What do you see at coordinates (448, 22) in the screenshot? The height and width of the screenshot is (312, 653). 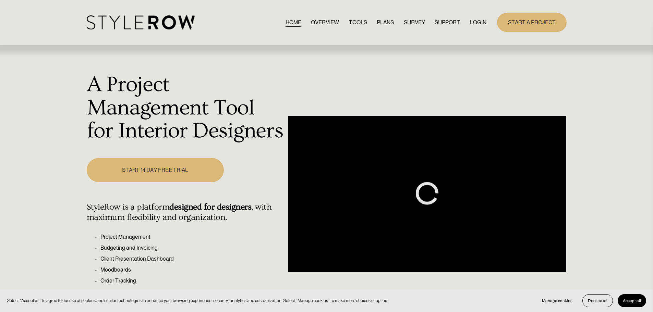 I see `a: folder dropdown` at bounding box center [448, 22].